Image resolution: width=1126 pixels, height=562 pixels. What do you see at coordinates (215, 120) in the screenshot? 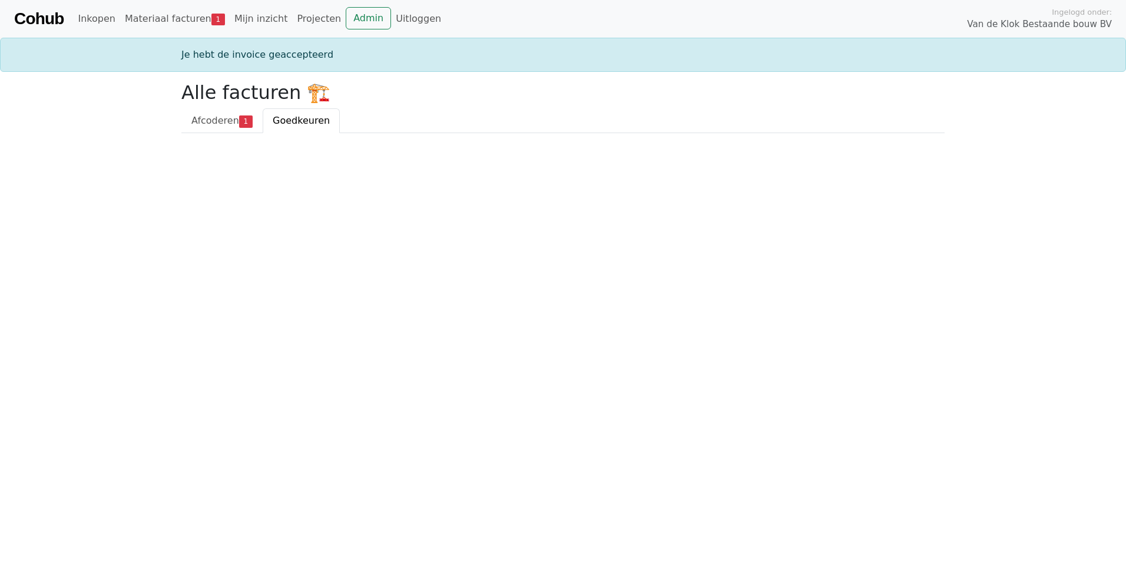
I see `span: Afcoderen` at bounding box center [215, 120].